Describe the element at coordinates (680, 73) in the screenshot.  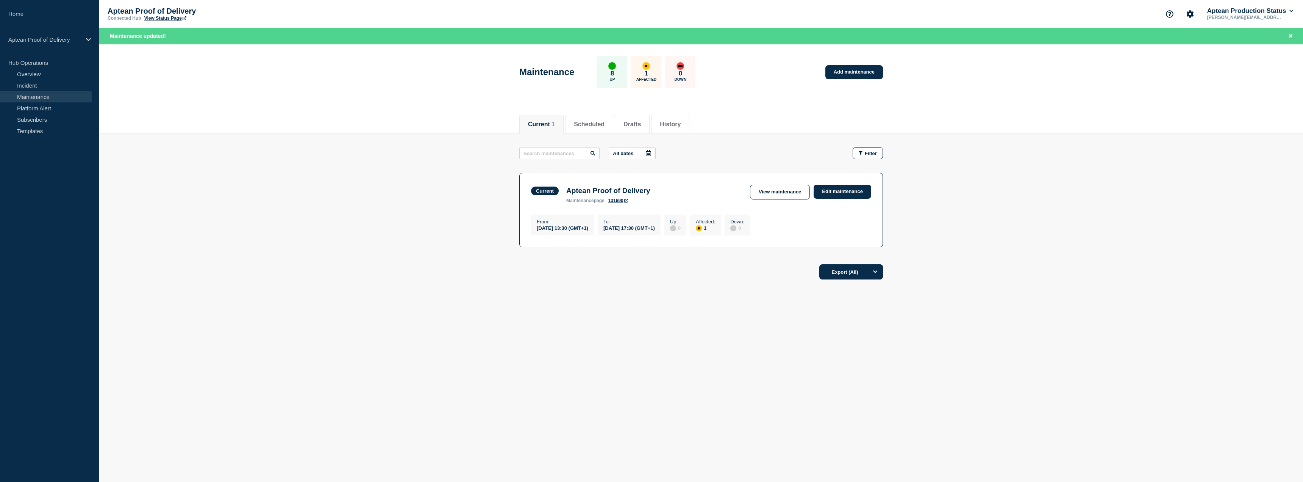
I see `p: 0` at that location.